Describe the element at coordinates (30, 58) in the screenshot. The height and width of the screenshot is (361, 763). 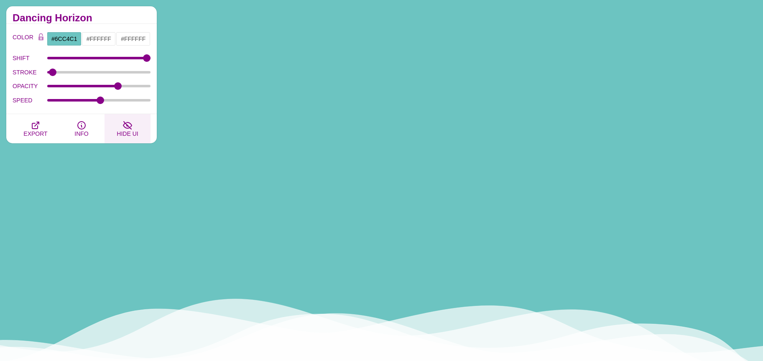
I see `label: SHIFT` at that location.